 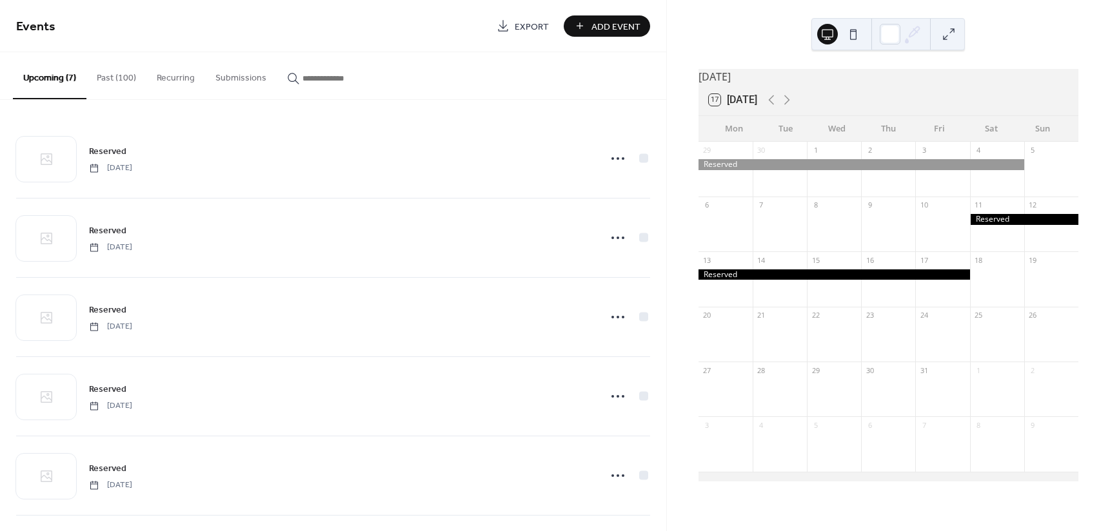 I want to click on a: Export, so click(x=522, y=26).